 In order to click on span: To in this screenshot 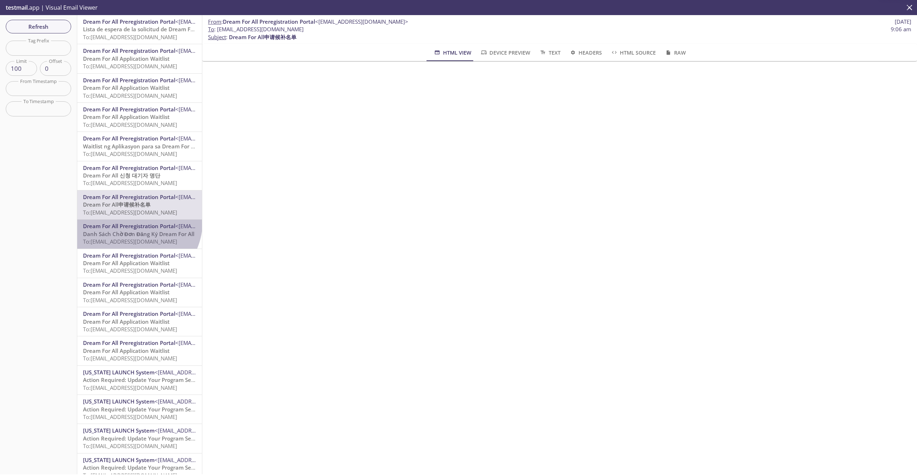, I will do `click(211, 29)`.